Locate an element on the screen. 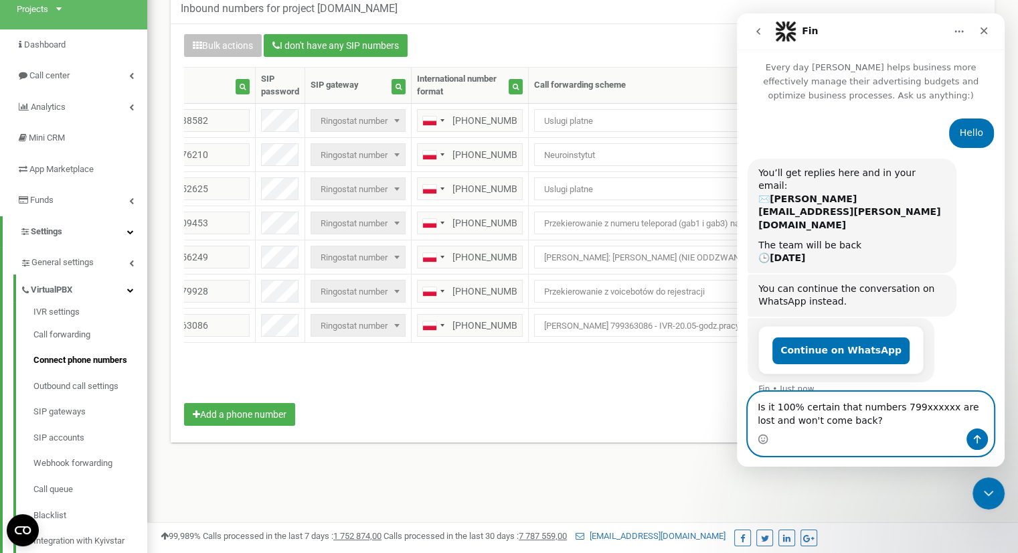 The height and width of the screenshot is (553, 1018). div: Continue on WhatsAppFin • Just now is located at coordinates (104, 337).